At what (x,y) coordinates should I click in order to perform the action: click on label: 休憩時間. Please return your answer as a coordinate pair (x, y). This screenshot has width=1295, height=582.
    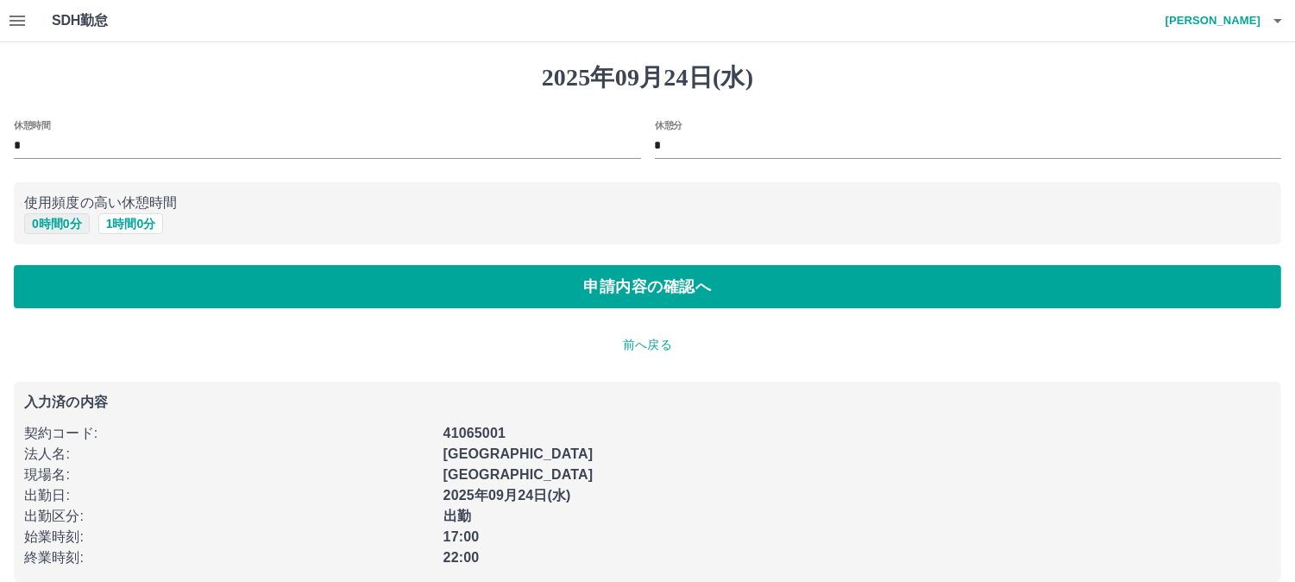
    Looking at the image, I should click on (32, 124).